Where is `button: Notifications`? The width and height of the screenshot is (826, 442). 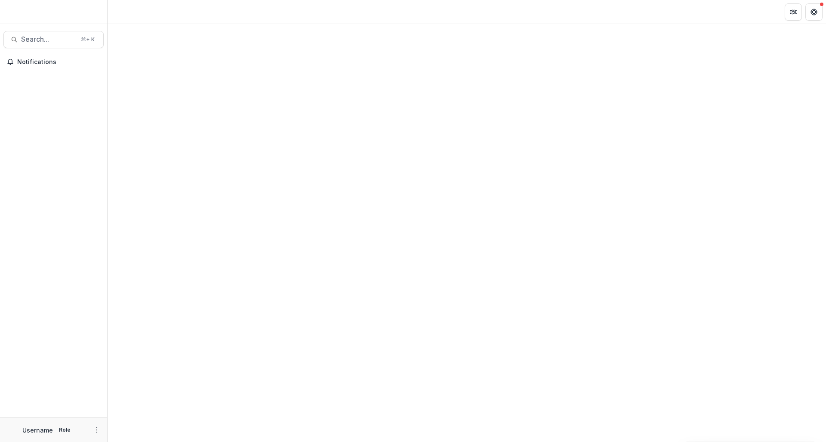
button: Notifications is located at coordinates (53, 62).